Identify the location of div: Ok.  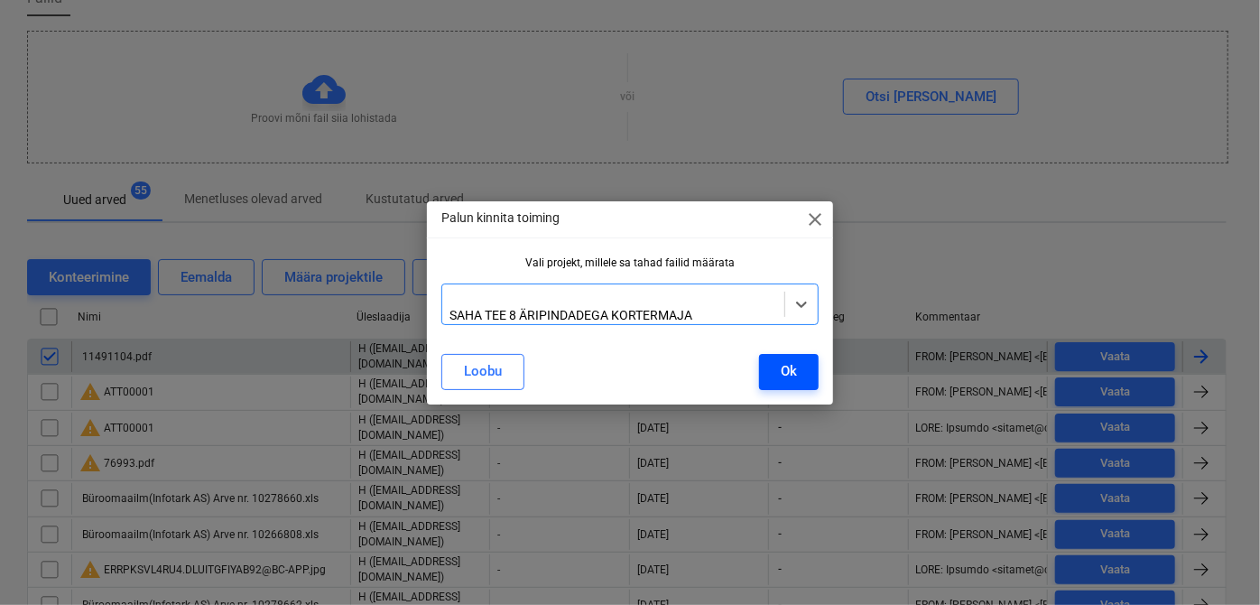
(789, 371).